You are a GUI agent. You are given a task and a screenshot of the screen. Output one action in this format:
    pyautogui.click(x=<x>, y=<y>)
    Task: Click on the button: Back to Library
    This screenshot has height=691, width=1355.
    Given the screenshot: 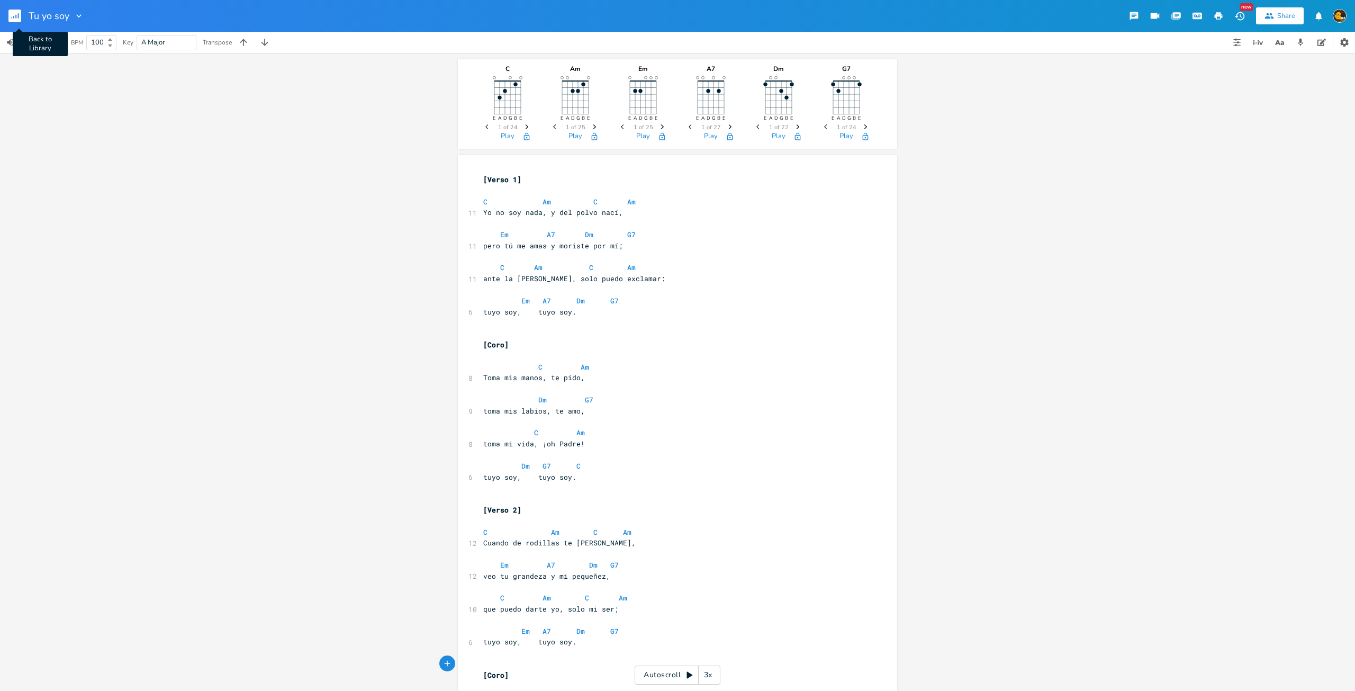 What is the action you would take?
    pyautogui.click(x=19, y=16)
    